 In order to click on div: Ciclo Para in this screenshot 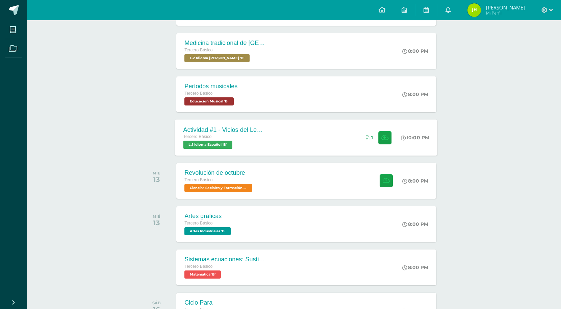, I will do `click(210, 302)`.